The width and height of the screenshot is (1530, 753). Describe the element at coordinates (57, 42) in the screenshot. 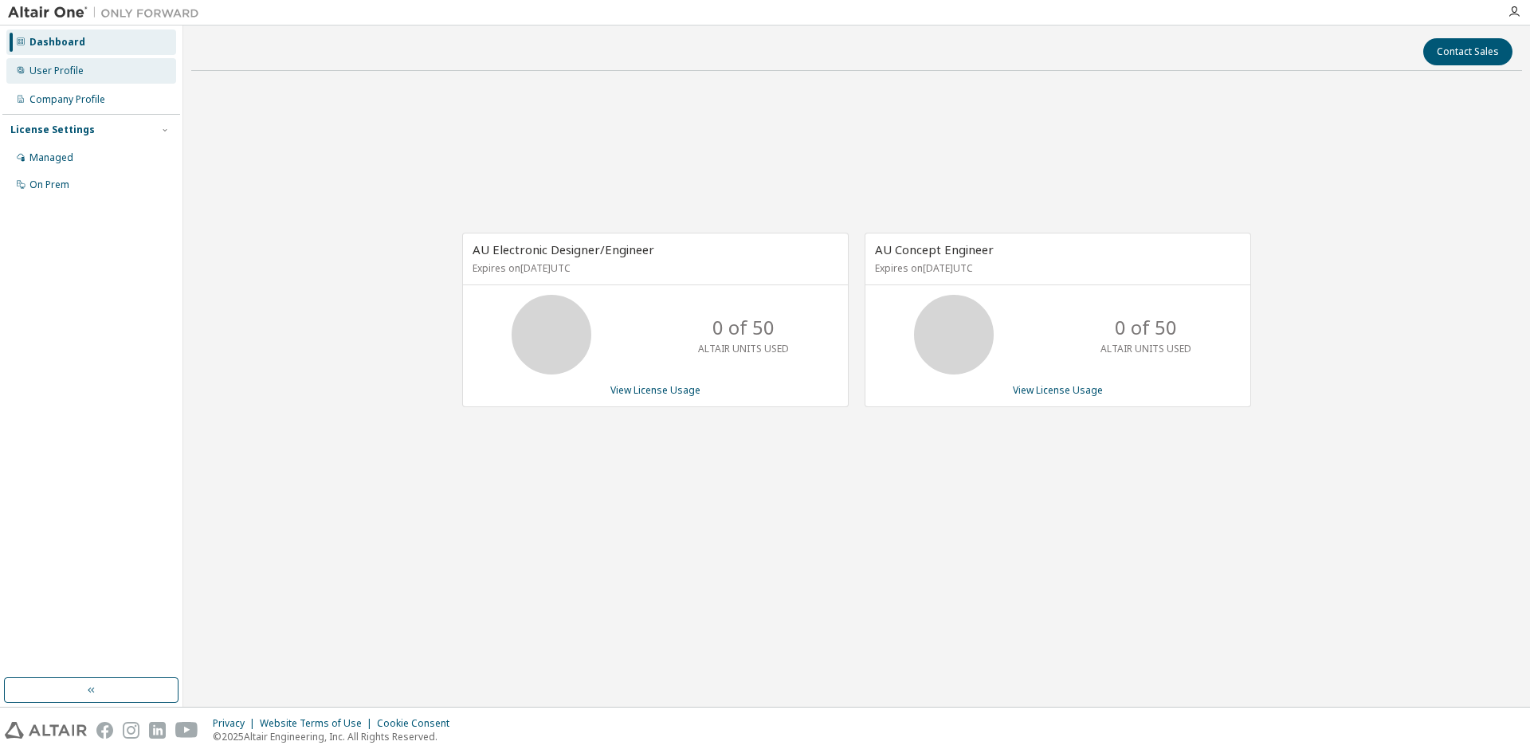

I see `div: Dashboard` at that location.